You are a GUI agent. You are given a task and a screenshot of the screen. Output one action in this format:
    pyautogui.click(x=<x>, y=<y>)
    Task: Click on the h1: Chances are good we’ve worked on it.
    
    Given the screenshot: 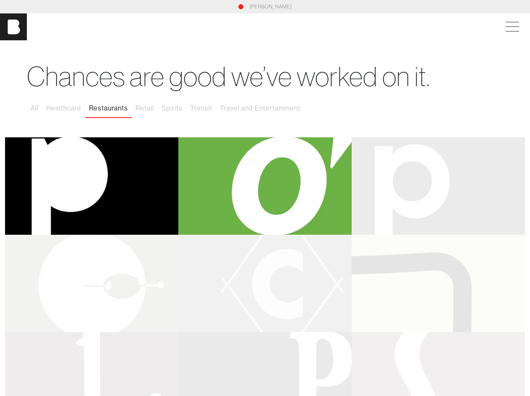 What is the action you would take?
    pyautogui.click(x=265, y=76)
    